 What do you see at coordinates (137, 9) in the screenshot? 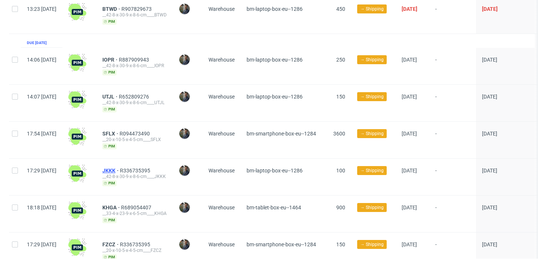
I see `span: R907829673` at bounding box center [137, 9].